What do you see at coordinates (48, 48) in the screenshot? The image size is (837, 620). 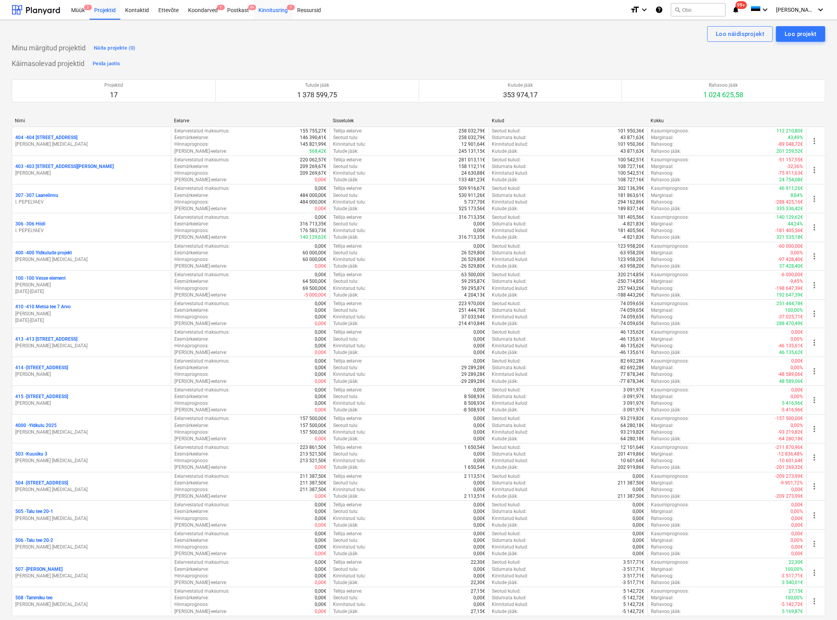 I see `p: Minu märgitud projektid` at bounding box center [48, 48].